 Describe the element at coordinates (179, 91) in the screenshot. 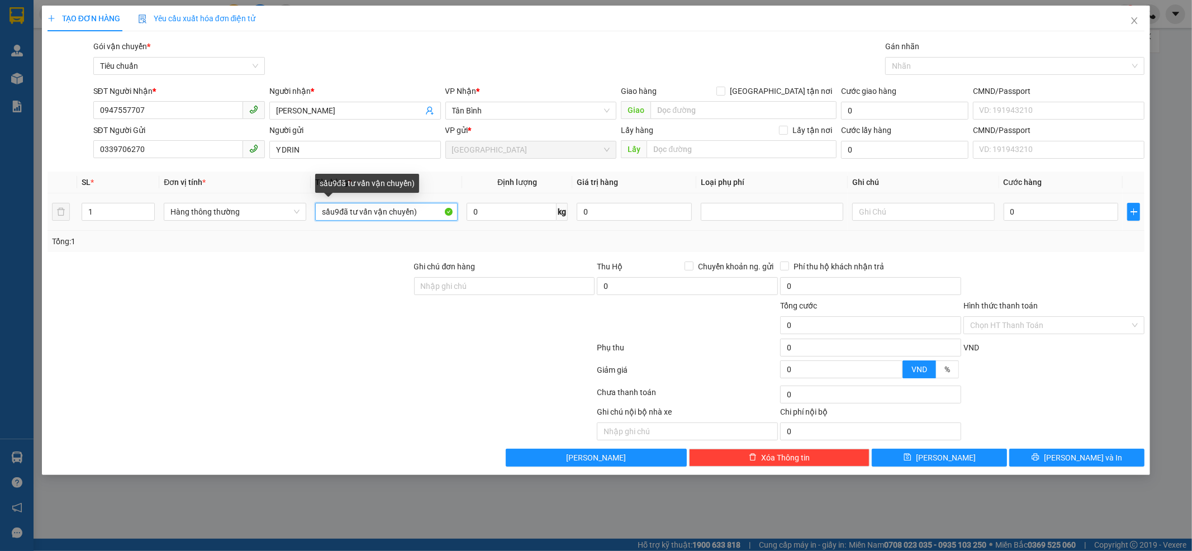

I see `div: SĐT Người Nhận` at that location.